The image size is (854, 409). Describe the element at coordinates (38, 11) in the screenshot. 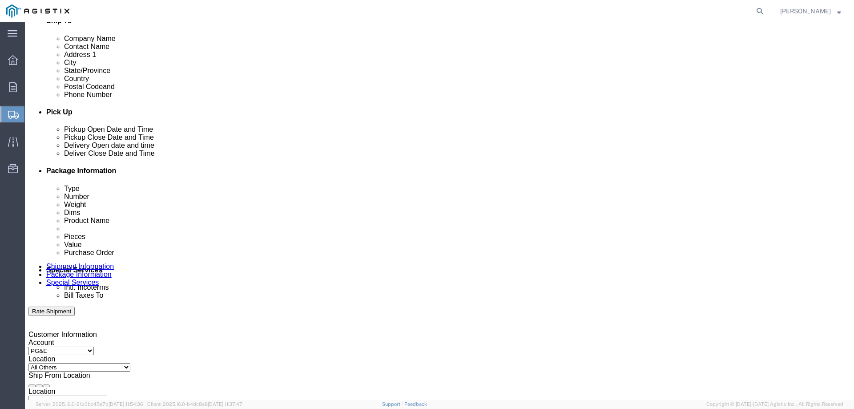

I see `img: logo` at that location.